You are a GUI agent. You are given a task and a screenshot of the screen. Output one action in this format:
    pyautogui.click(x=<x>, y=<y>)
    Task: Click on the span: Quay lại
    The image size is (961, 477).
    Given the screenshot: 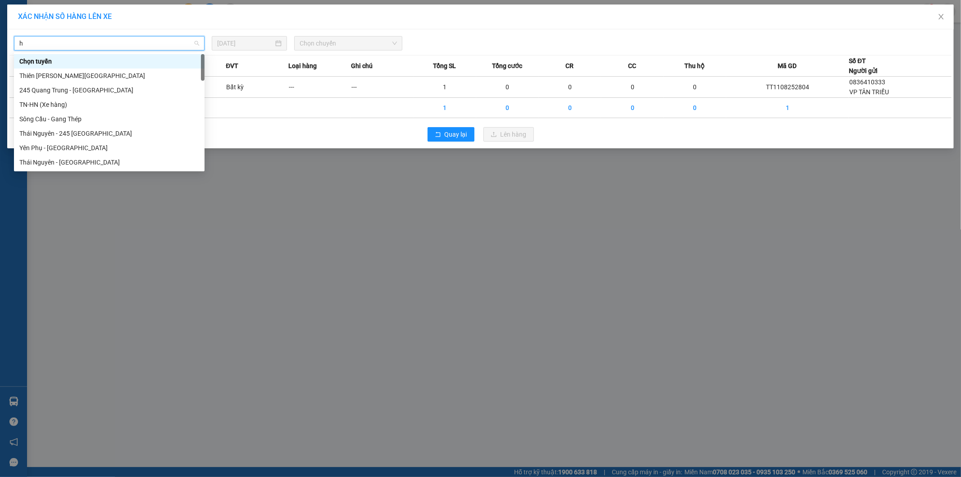 What is the action you would take?
    pyautogui.click(x=456, y=134)
    